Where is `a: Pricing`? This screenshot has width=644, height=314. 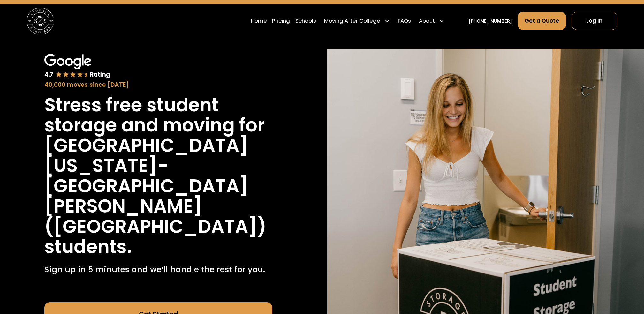
a: Pricing is located at coordinates (281, 21).